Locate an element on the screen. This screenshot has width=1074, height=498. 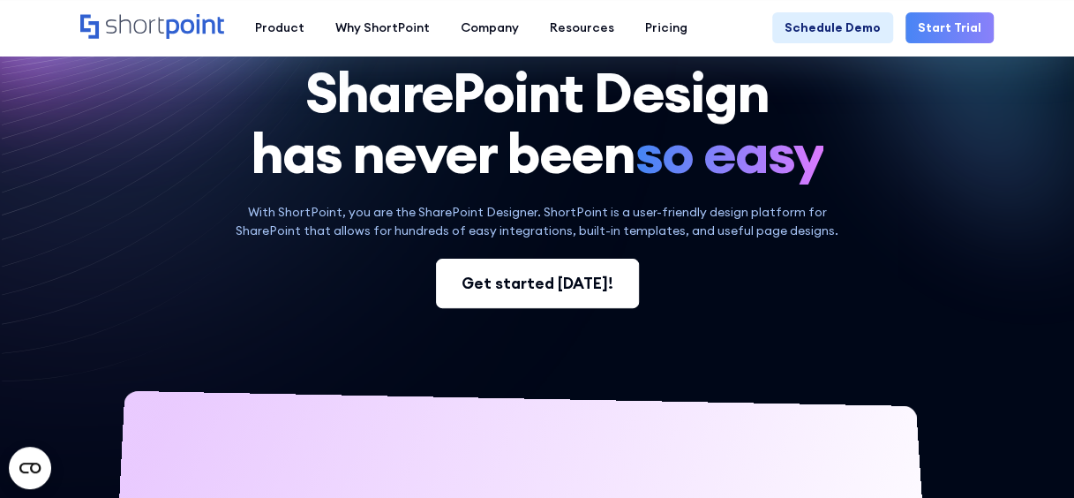
span: so easy is located at coordinates (729, 153).